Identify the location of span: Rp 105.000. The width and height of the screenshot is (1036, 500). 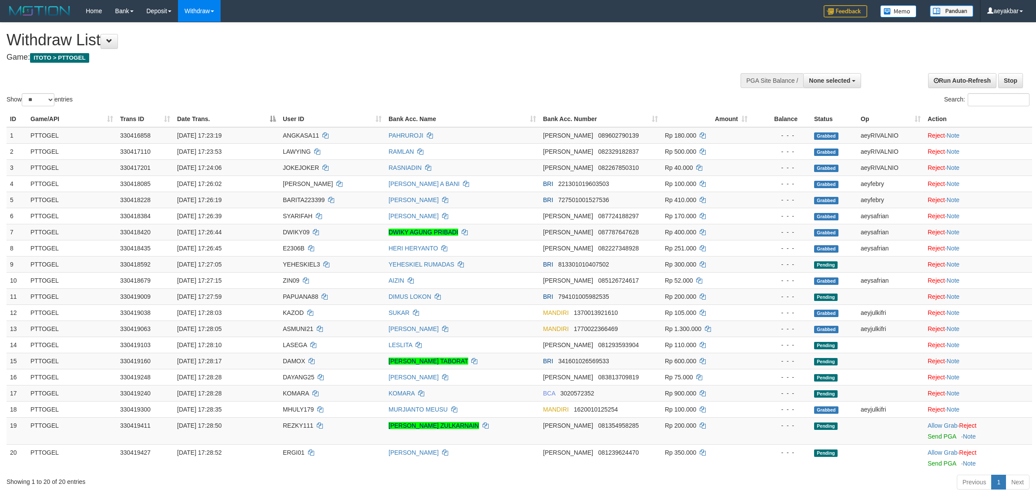
(681, 313).